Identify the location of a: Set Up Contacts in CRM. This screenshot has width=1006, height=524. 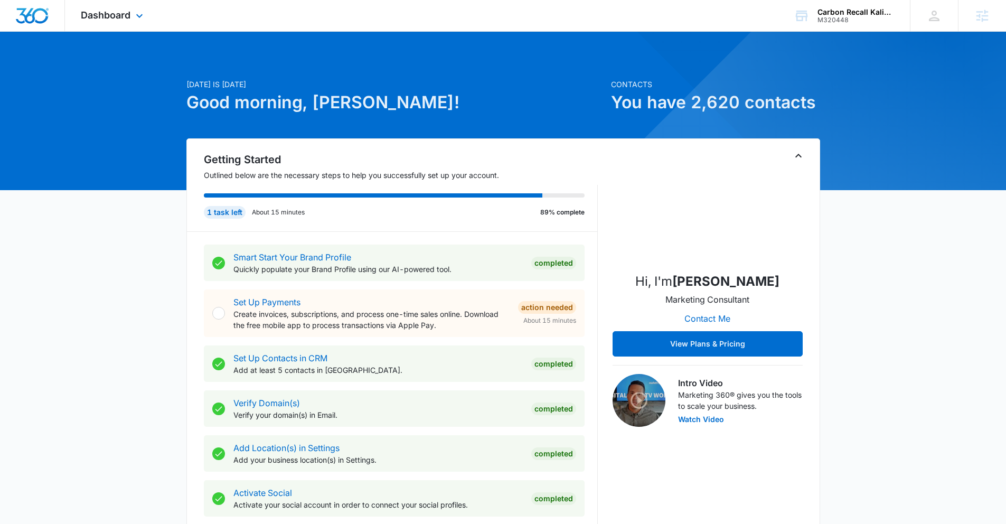
(280, 358).